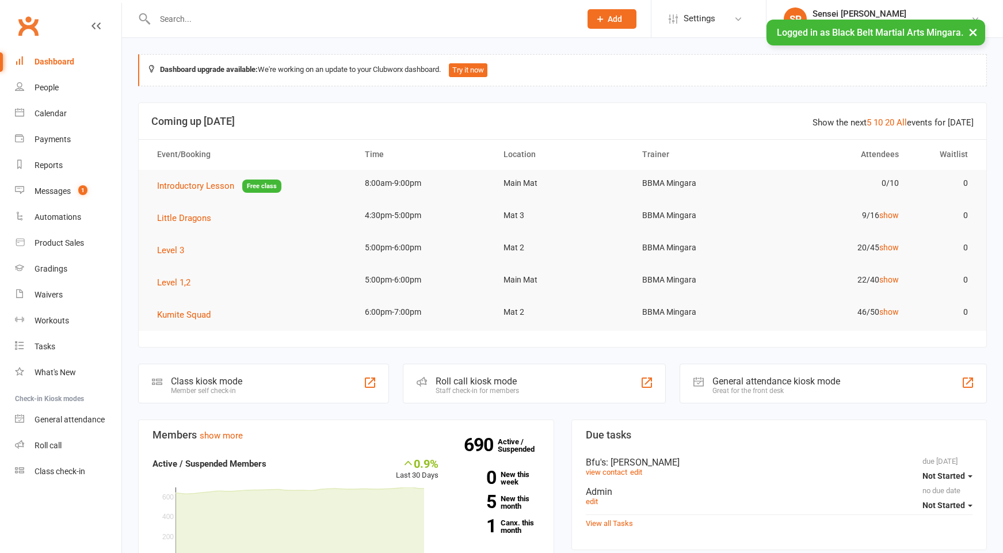  I want to click on a: 5New this month, so click(498, 502).